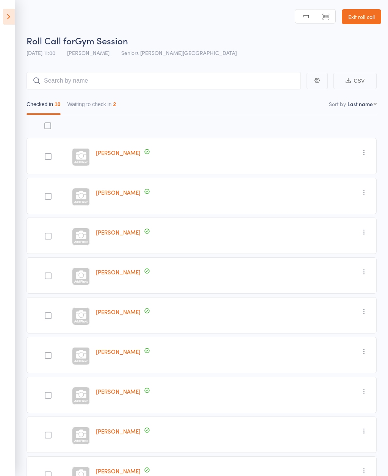  I want to click on input: Search by name, so click(164, 81).